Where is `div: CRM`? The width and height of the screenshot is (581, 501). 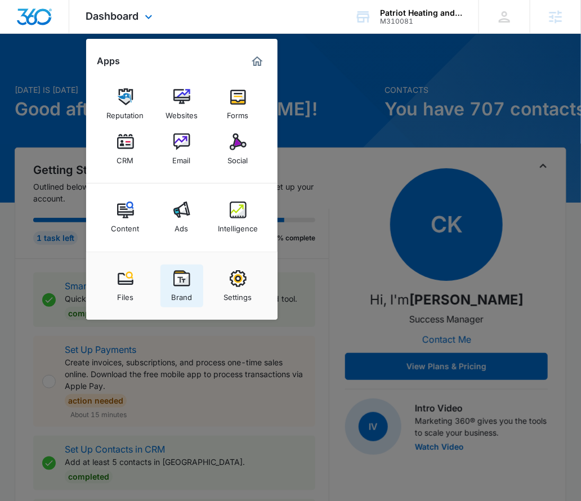 div: CRM is located at coordinates (126, 158).